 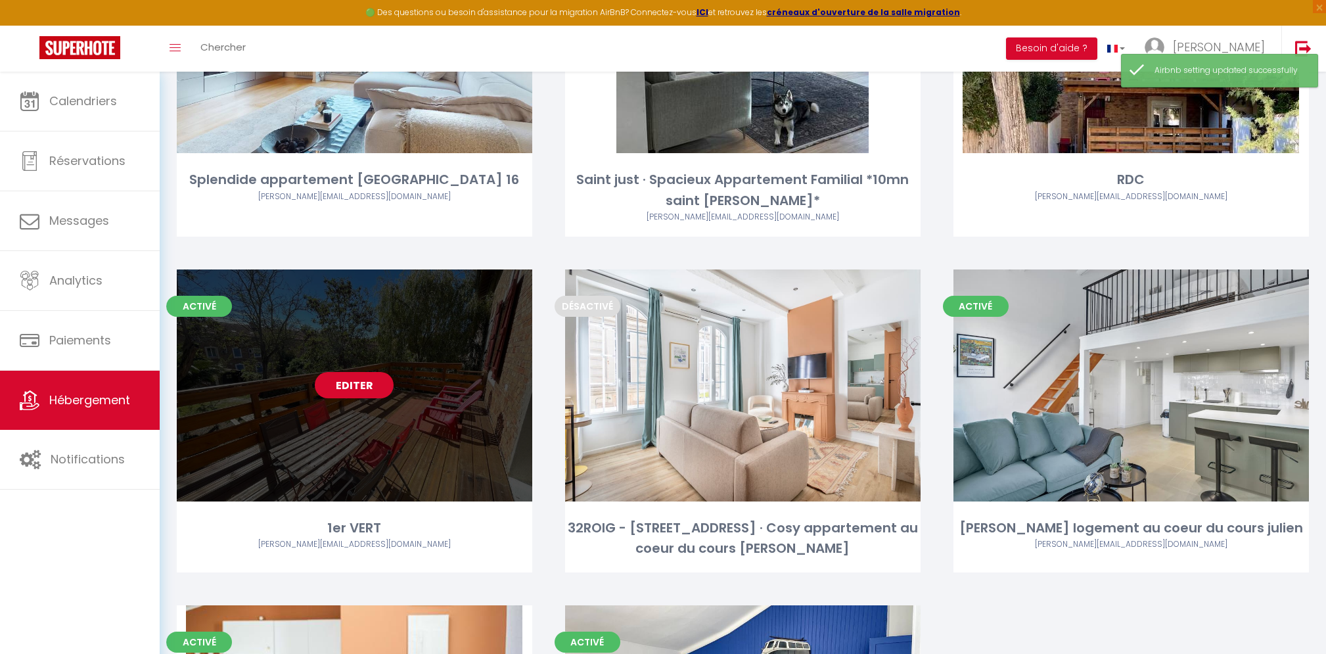 I want to click on button: Ouvrir le widget de chat LiveChat, so click(x=30, y=25).